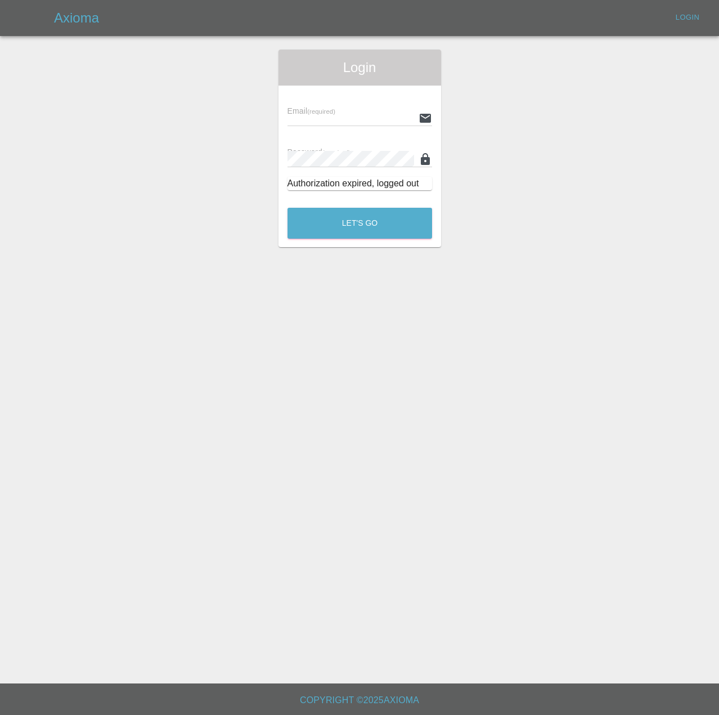  What do you see at coordinates (77, 18) in the screenshot?
I see `h5: Axioma` at bounding box center [77, 18].